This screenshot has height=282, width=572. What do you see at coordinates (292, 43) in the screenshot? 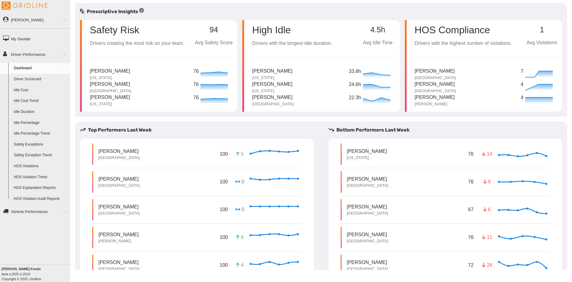
I see `p: Drivers with the longest idle duration.` at bounding box center [292, 43].